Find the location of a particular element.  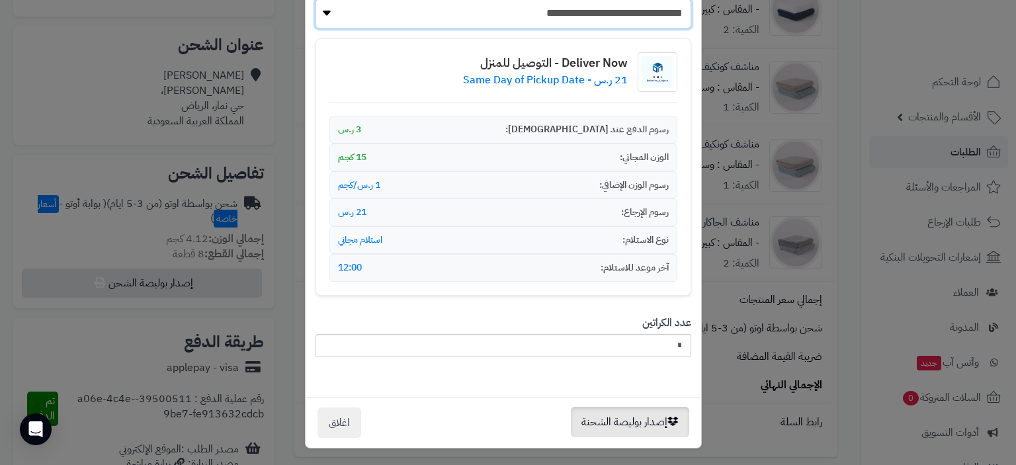

span: 21 ر.س is located at coordinates (352, 212).